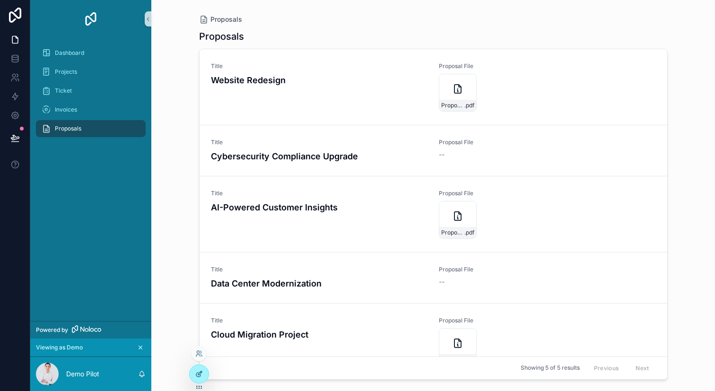 The height and width of the screenshot is (391, 715). I want to click on a: Dashboard, so click(91, 53).